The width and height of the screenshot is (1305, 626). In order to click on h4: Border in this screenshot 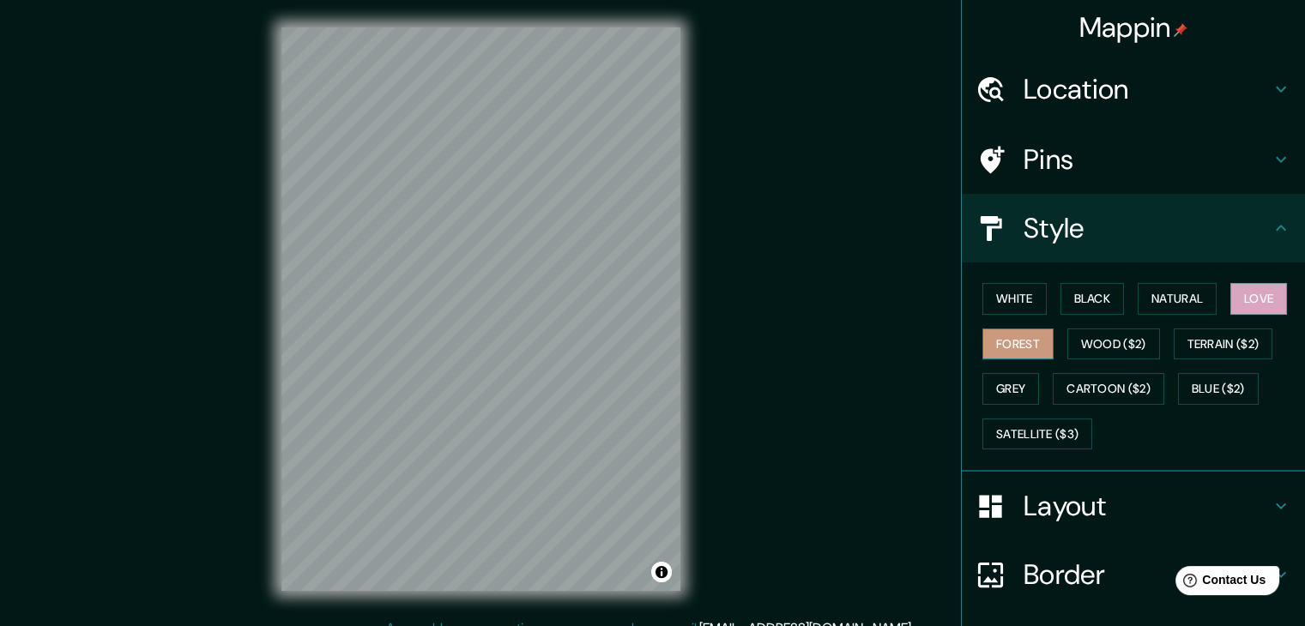, I will do `click(1147, 575)`.